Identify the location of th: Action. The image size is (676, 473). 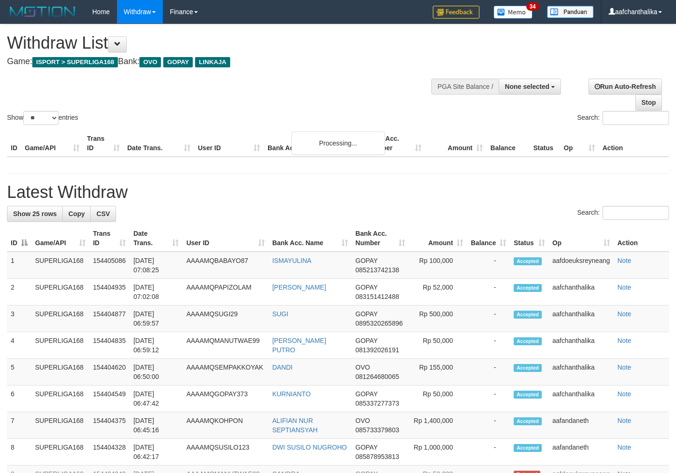
(642, 238).